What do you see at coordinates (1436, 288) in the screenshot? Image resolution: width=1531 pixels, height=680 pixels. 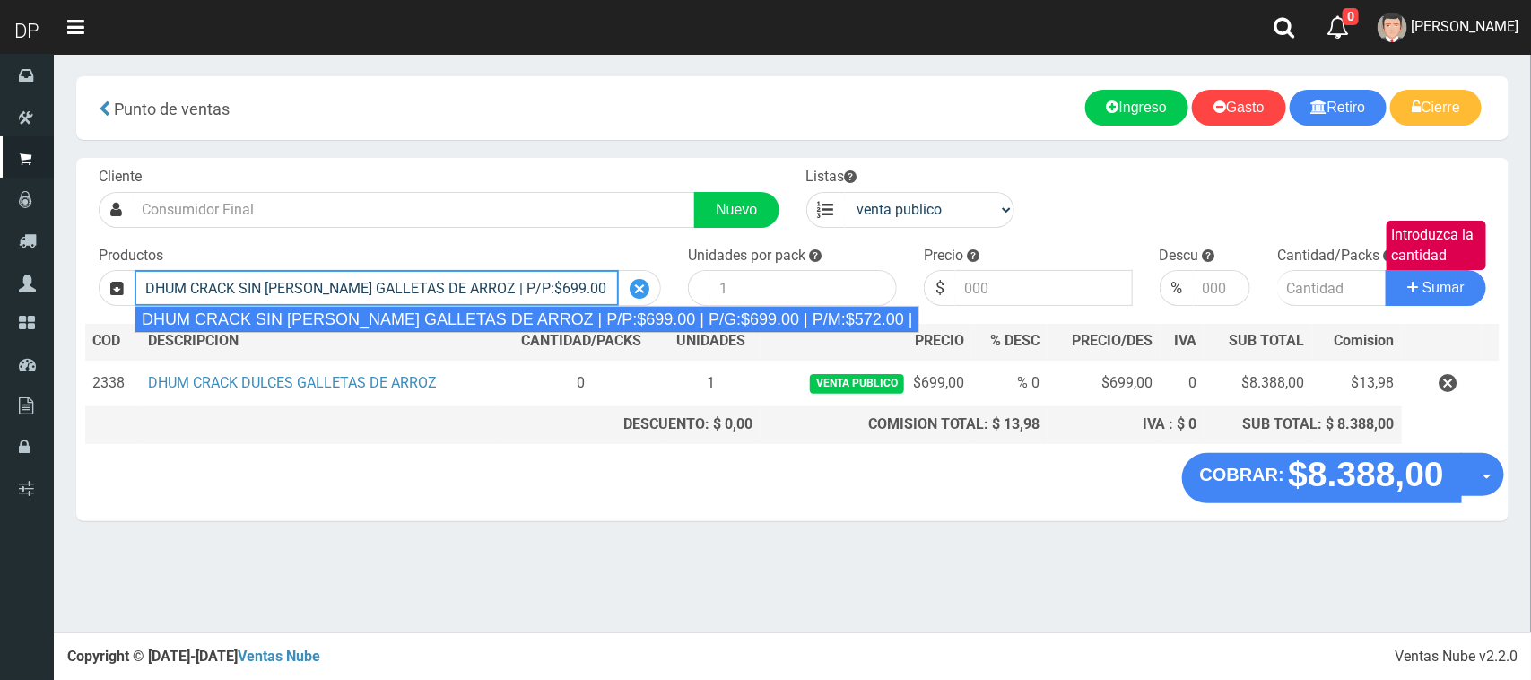 I see `button: Sumar` at bounding box center [1436, 288].